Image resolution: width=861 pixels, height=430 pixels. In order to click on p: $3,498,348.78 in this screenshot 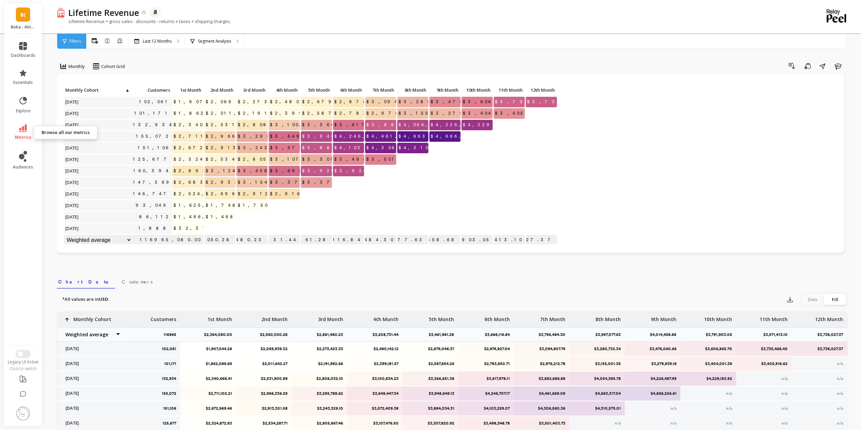, I will do `click(486, 423)`.